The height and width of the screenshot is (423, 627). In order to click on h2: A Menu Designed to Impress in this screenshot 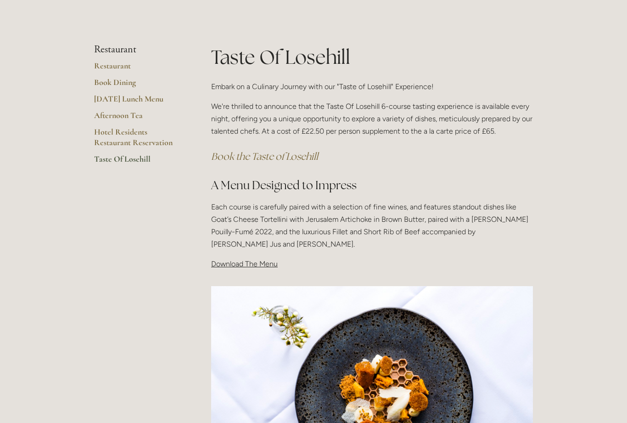, I will do `click(372, 185)`.